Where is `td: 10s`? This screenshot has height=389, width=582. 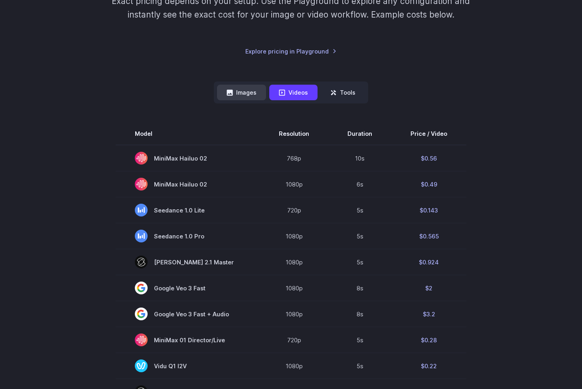 td: 10s is located at coordinates (360, 158).